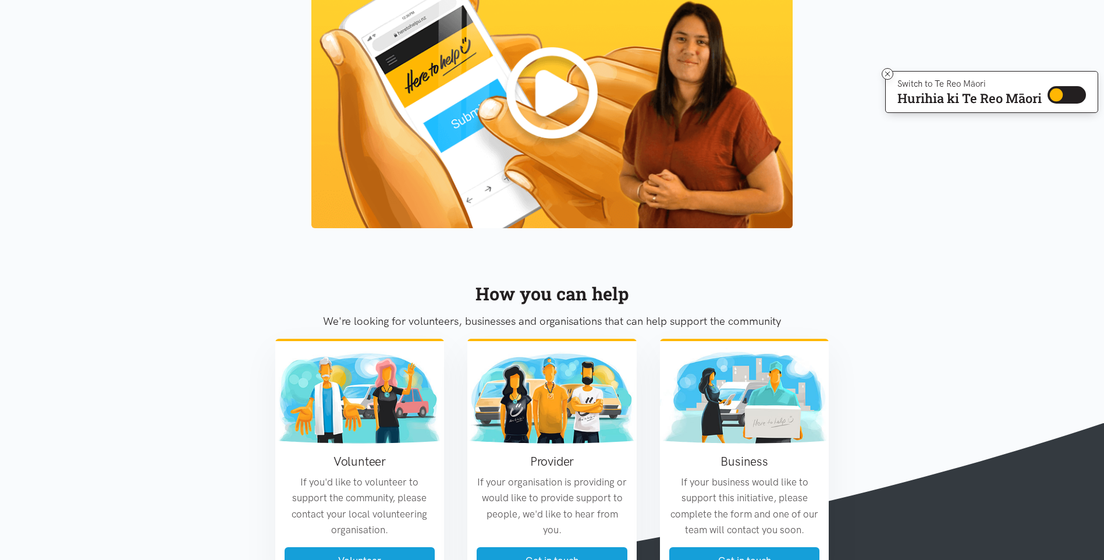  Describe the element at coordinates (744, 506) in the screenshot. I see `p: If your business would like to support this initiative, please complete the form and one of our t...` at that location.